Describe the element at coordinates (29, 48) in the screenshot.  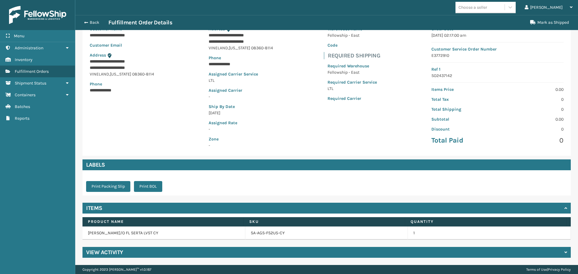
I see `span: Administration` at that location.